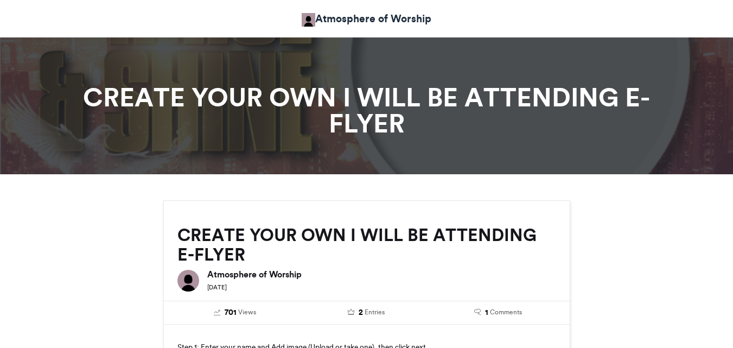  What do you see at coordinates (366, 313) in the screenshot?
I see `a: 2 Entries` at bounding box center [366, 313].